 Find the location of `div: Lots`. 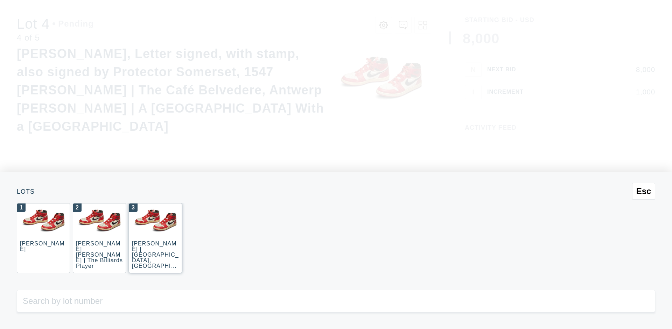

div: Lots is located at coordinates (336, 192).